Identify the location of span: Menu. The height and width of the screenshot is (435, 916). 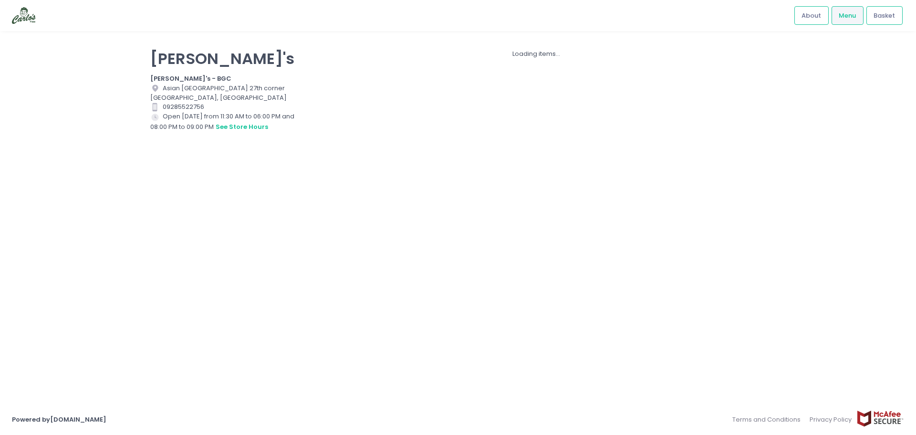
(847, 16).